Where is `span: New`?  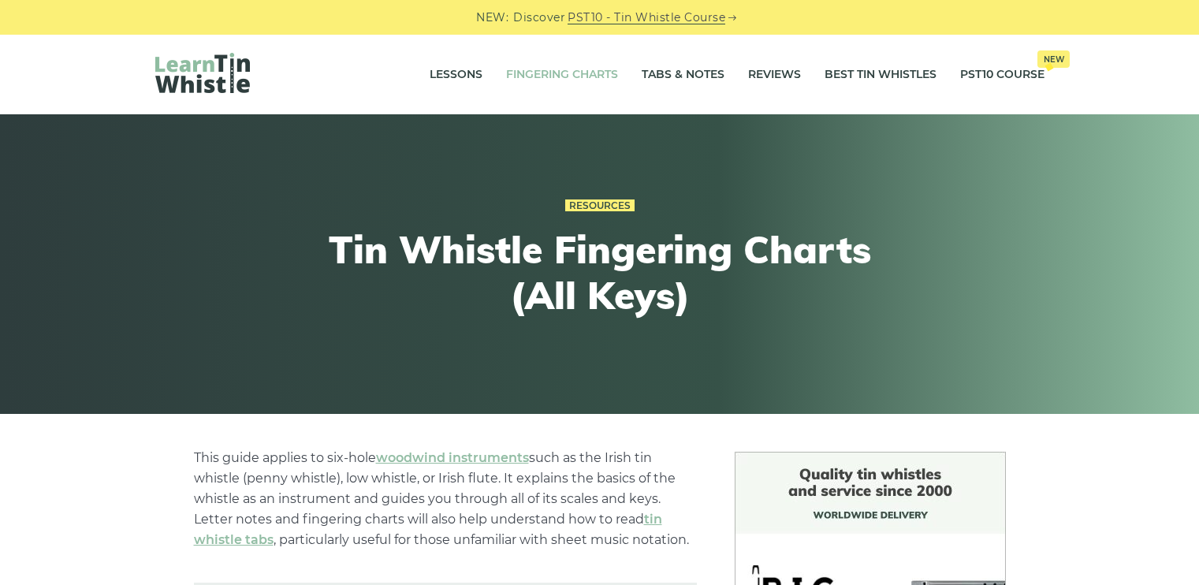
span: New is located at coordinates (1053, 59).